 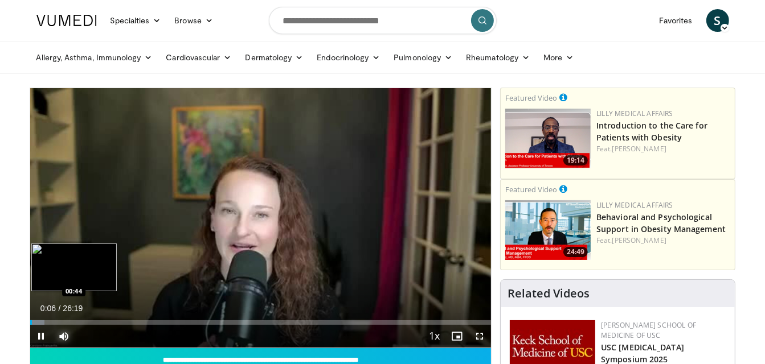 What do you see at coordinates (548, 294) in the screenshot?
I see `h4: Related Videos` at bounding box center [548, 294].